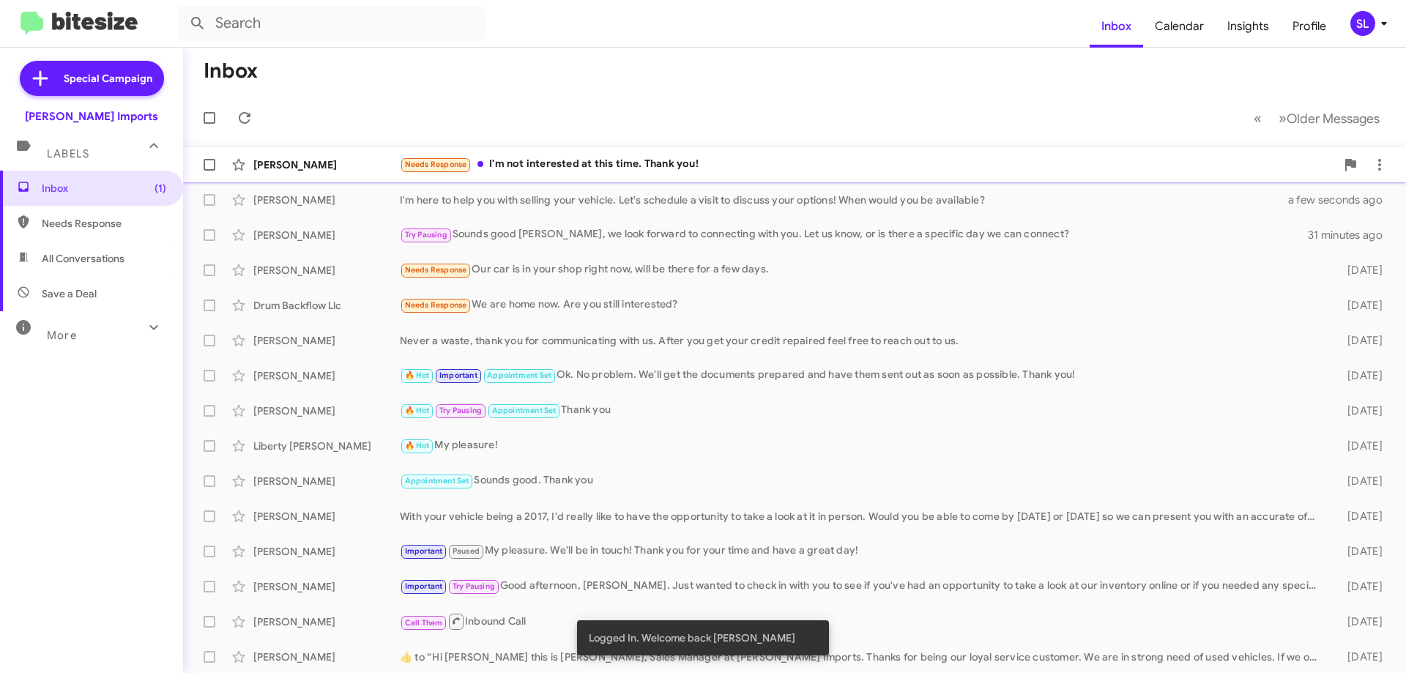 This screenshot has height=673, width=1406. What do you see at coordinates (424, 622) in the screenshot?
I see `span: Call Them` at bounding box center [424, 622].